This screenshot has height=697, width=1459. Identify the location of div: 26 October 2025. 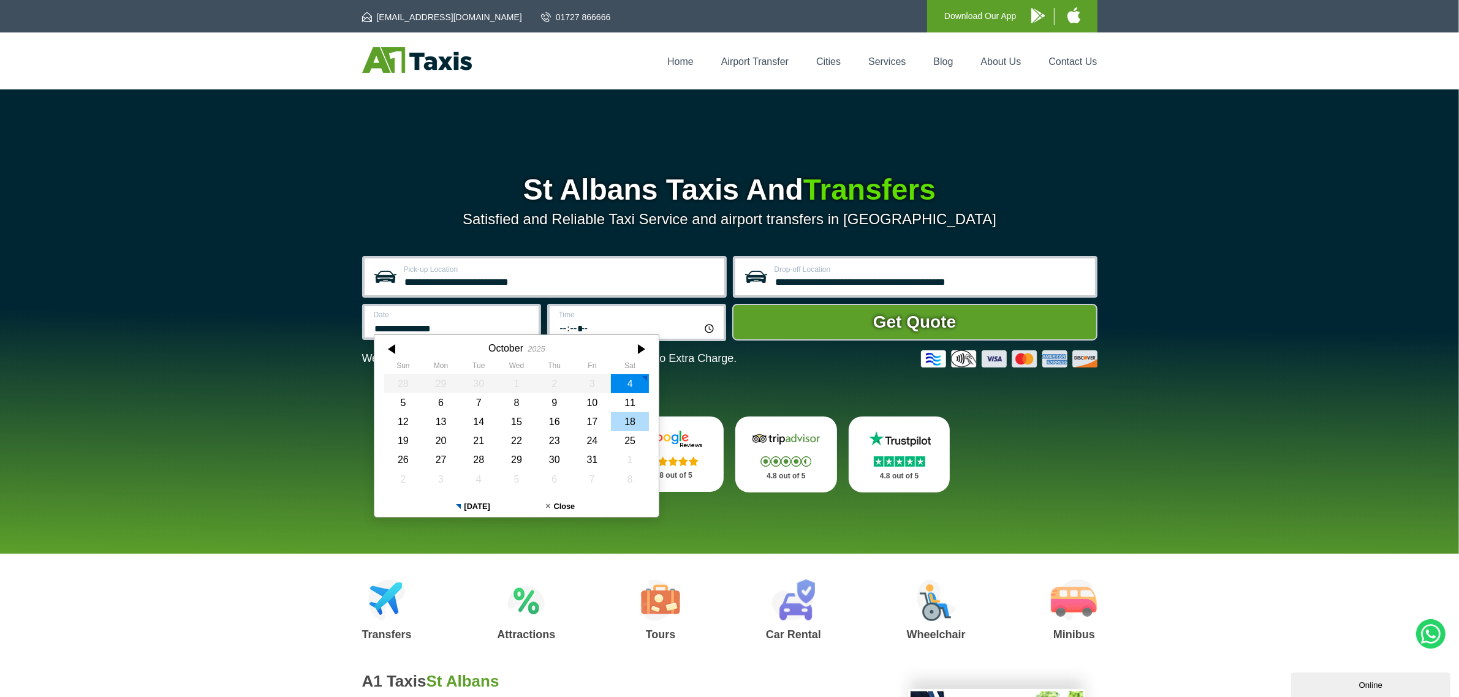
(403, 460).